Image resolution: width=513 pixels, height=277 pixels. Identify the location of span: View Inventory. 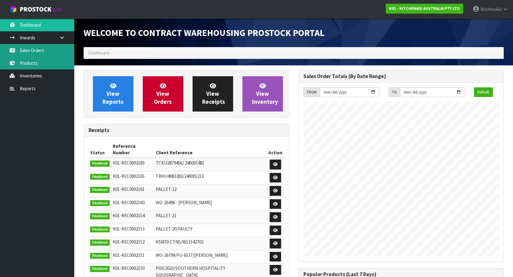
(265, 94).